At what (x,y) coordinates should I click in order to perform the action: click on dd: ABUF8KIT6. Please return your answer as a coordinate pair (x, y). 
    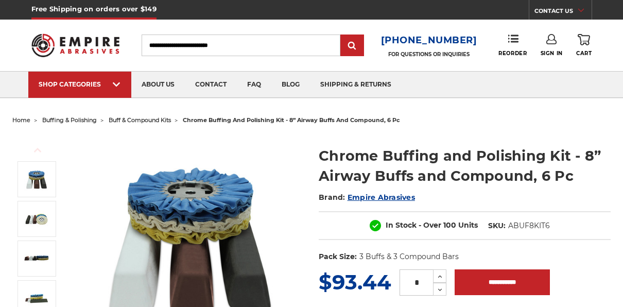
    Looking at the image, I should click on (529, 226).